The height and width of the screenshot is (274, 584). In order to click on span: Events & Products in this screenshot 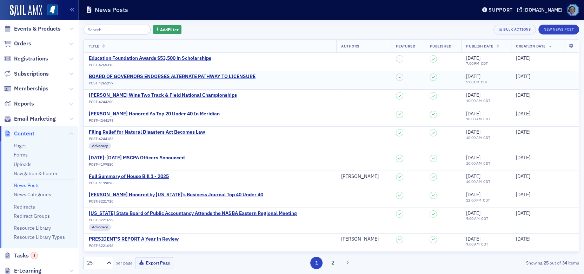, I will do `click(37, 29)`.